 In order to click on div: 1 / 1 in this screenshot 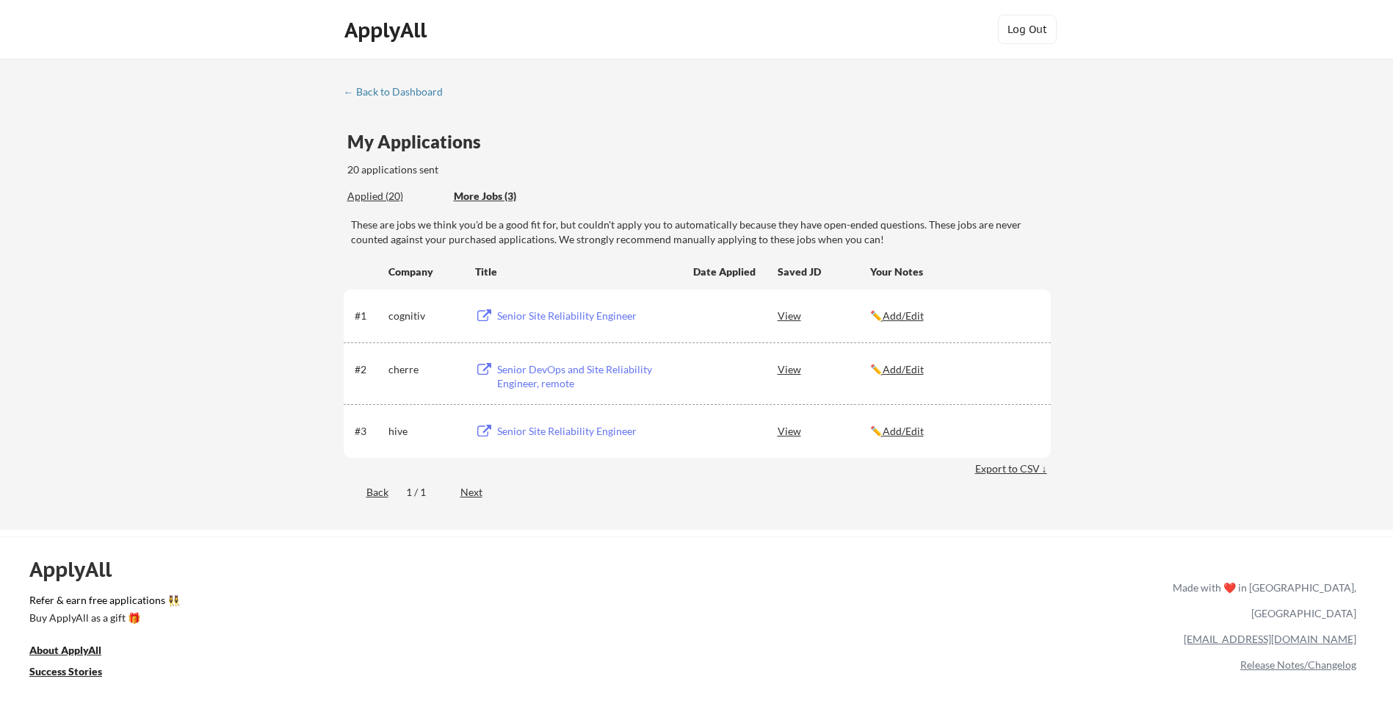, I will do `click(425, 492)`.